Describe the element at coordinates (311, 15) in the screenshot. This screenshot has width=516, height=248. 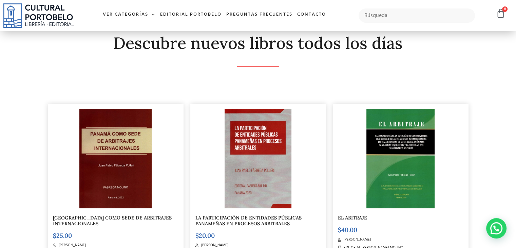
I see `a: Contacto` at that location.